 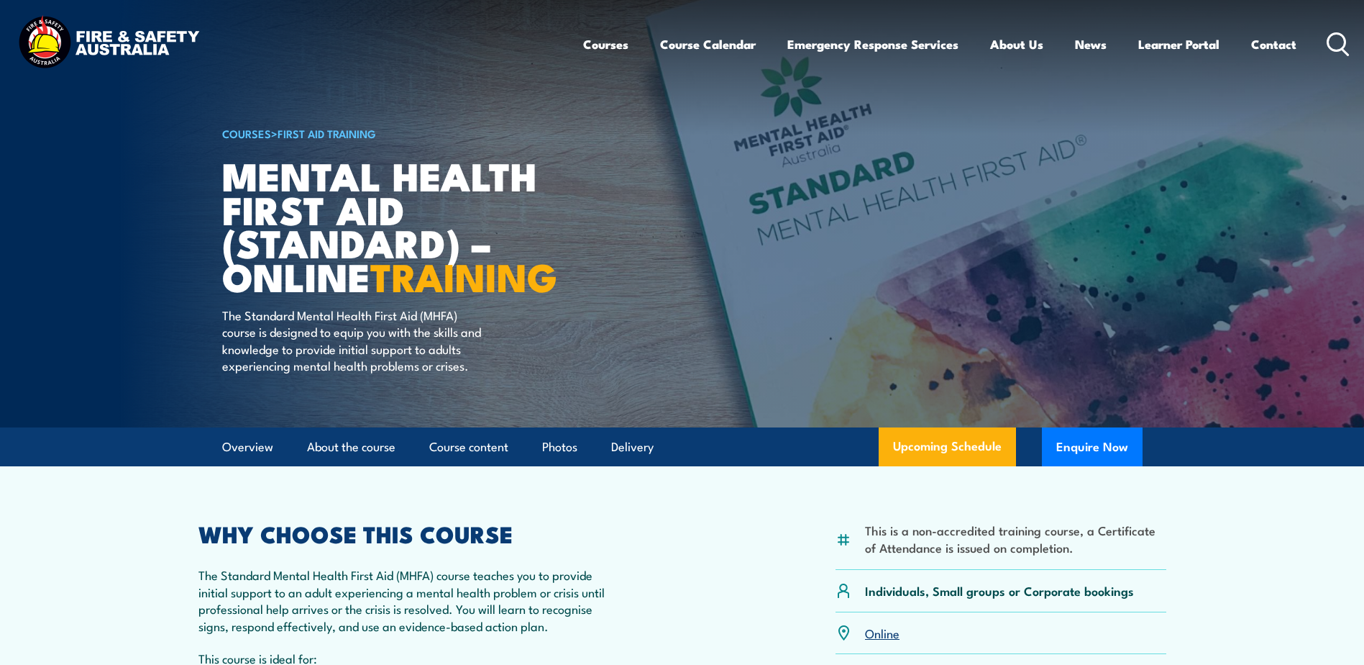 What do you see at coordinates (469, 447) in the screenshot?
I see `a: Course content` at bounding box center [469, 447].